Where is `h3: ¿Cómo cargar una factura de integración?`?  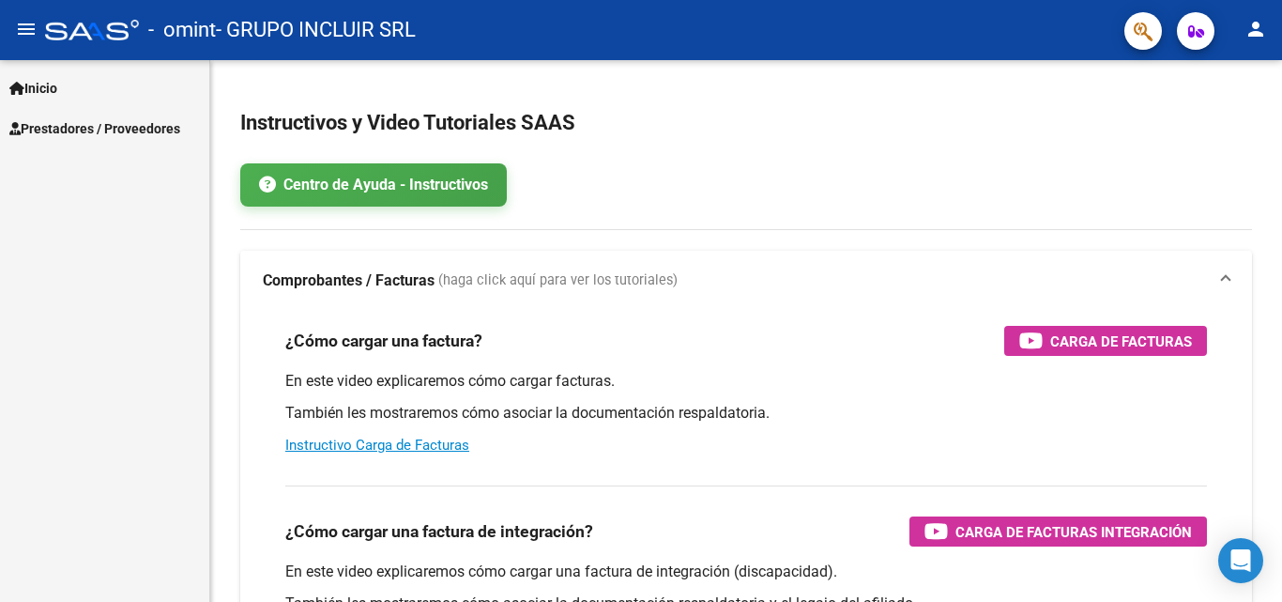
h3: ¿Cómo cargar una factura de integración? is located at coordinates (439, 531).